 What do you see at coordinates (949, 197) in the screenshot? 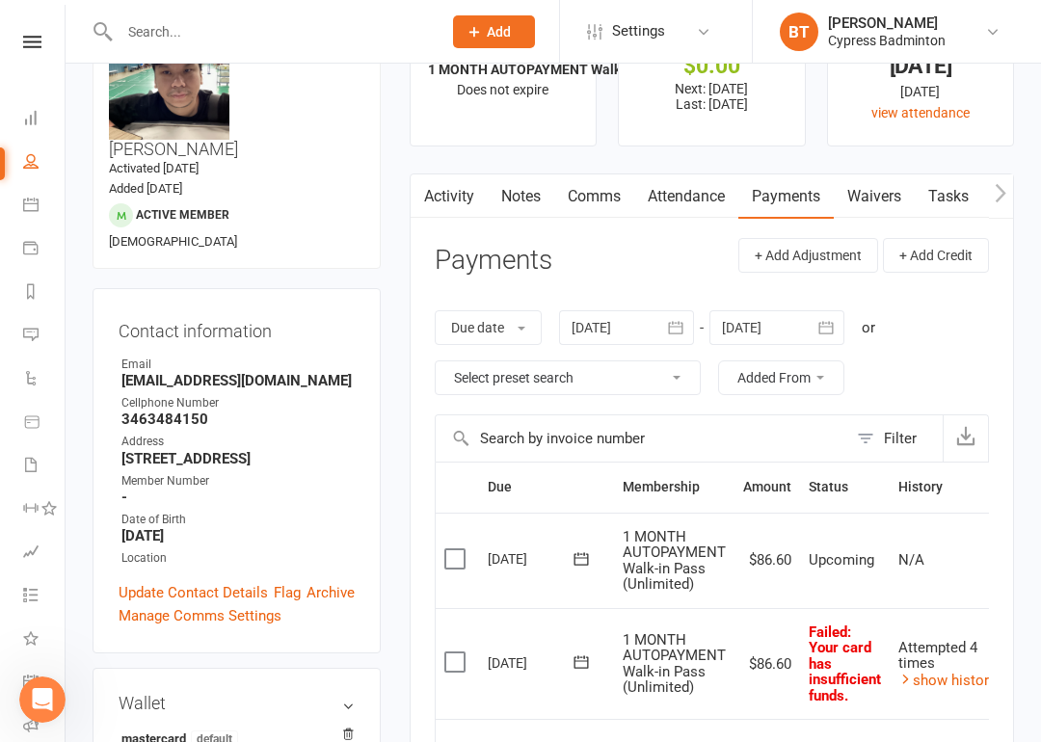
I see `a: Tasks` at bounding box center [949, 197].